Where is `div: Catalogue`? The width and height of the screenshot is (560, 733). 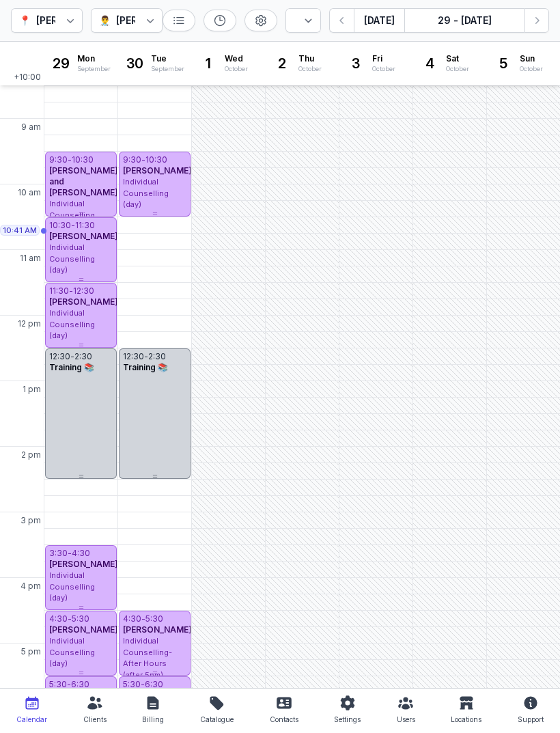
div: Catalogue is located at coordinates (217, 719).